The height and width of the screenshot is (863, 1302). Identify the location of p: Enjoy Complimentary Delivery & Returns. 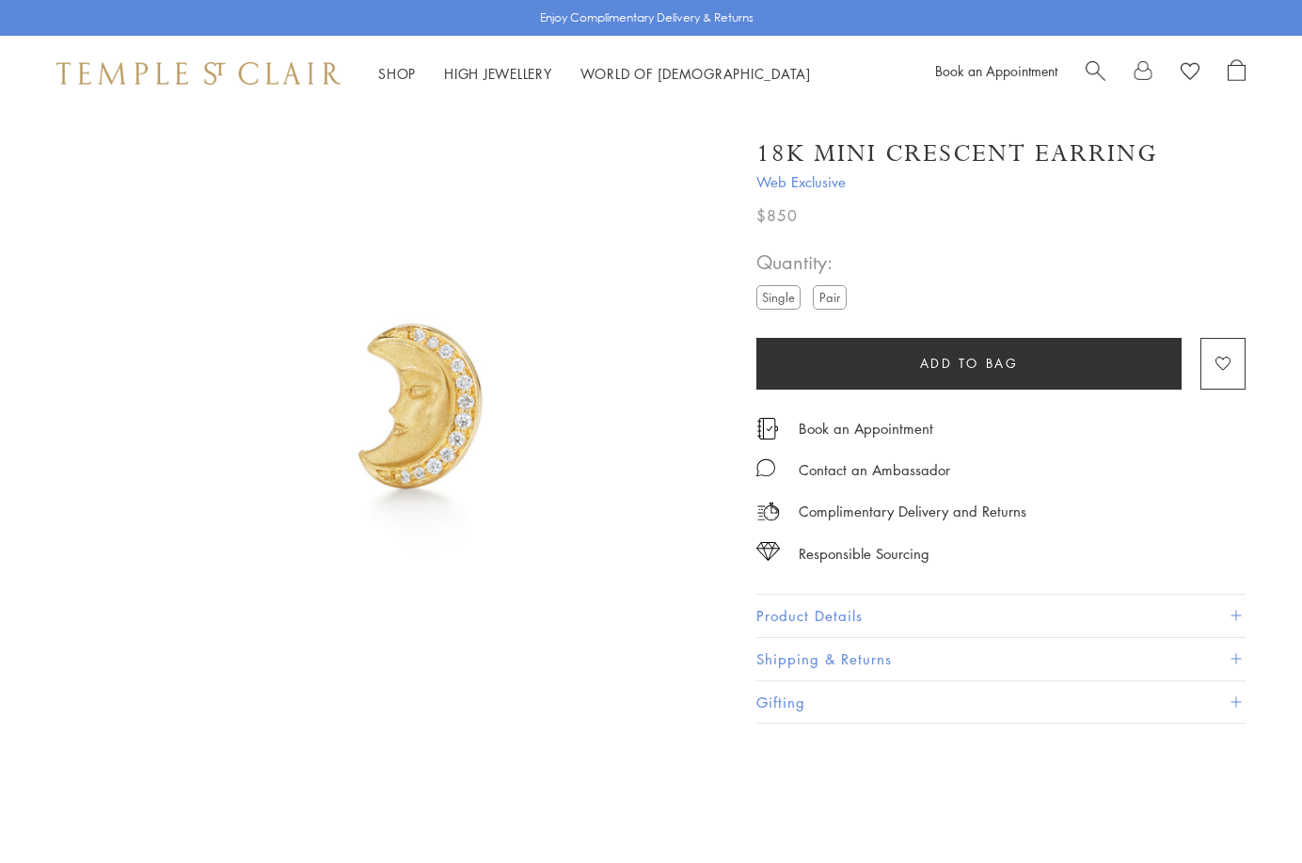
(646, 18).